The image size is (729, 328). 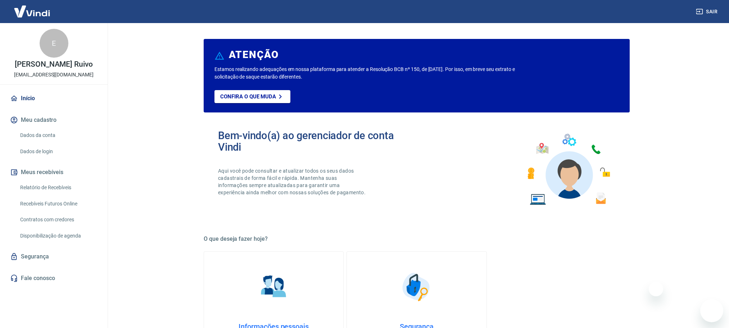 I want to click on img: Imagem de um avatar masculino com diversos icones exemplificando as funcionalidades do gerenciado..., so click(x=568, y=169).